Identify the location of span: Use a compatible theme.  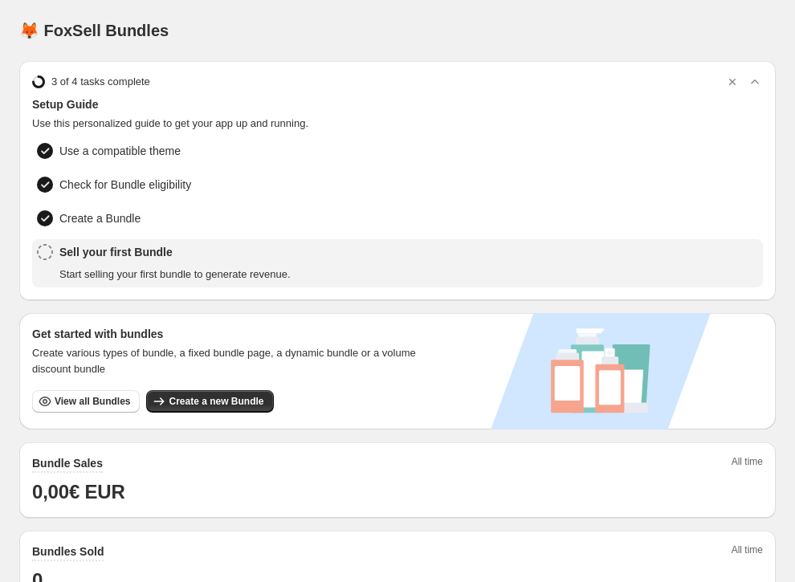
(120, 151).